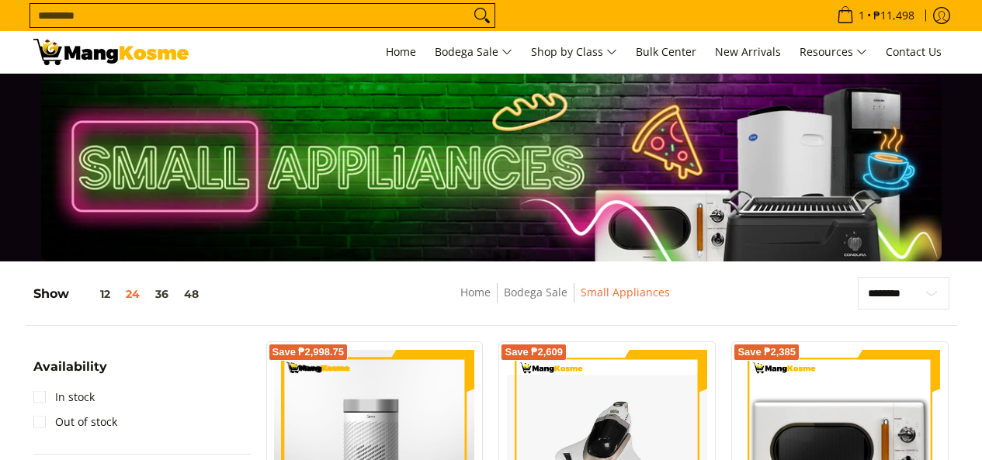 The height and width of the screenshot is (460, 982). What do you see at coordinates (191, 294) in the screenshot?
I see `button: 48` at bounding box center [191, 294].